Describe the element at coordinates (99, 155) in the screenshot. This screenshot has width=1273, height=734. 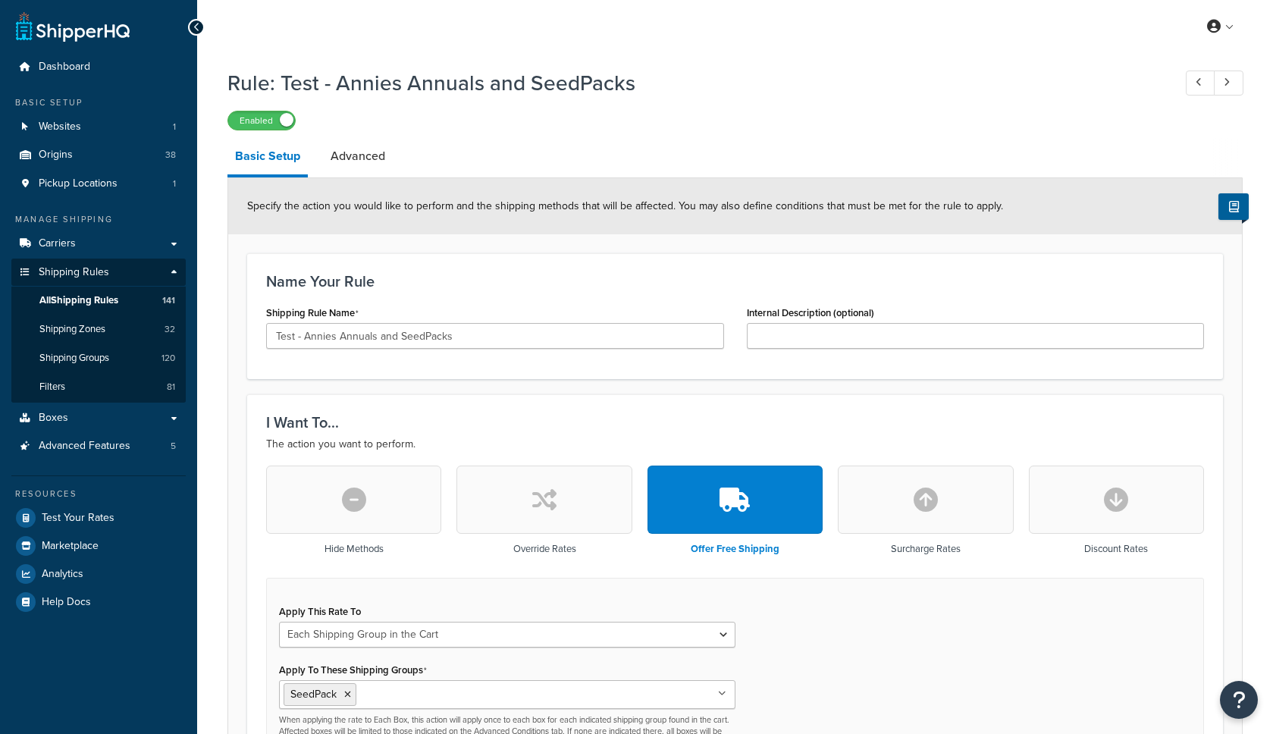
I see `li: Origins` at that location.